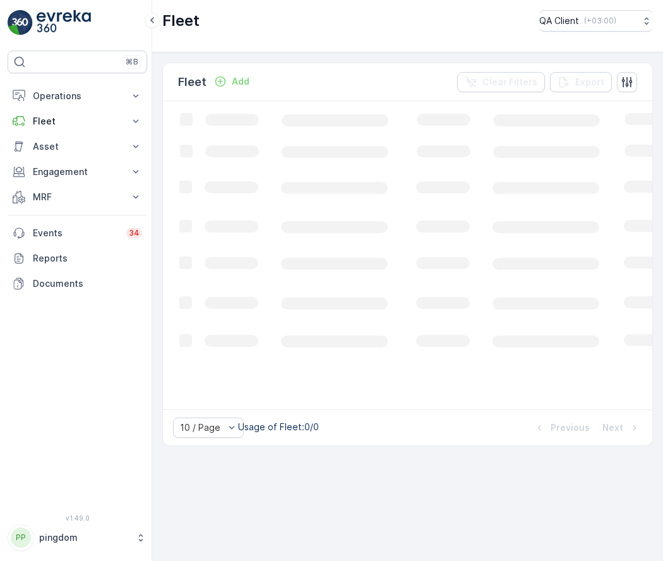 The image size is (663, 561). Describe the element at coordinates (581, 82) in the screenshot. I see `button: Export` at that location.